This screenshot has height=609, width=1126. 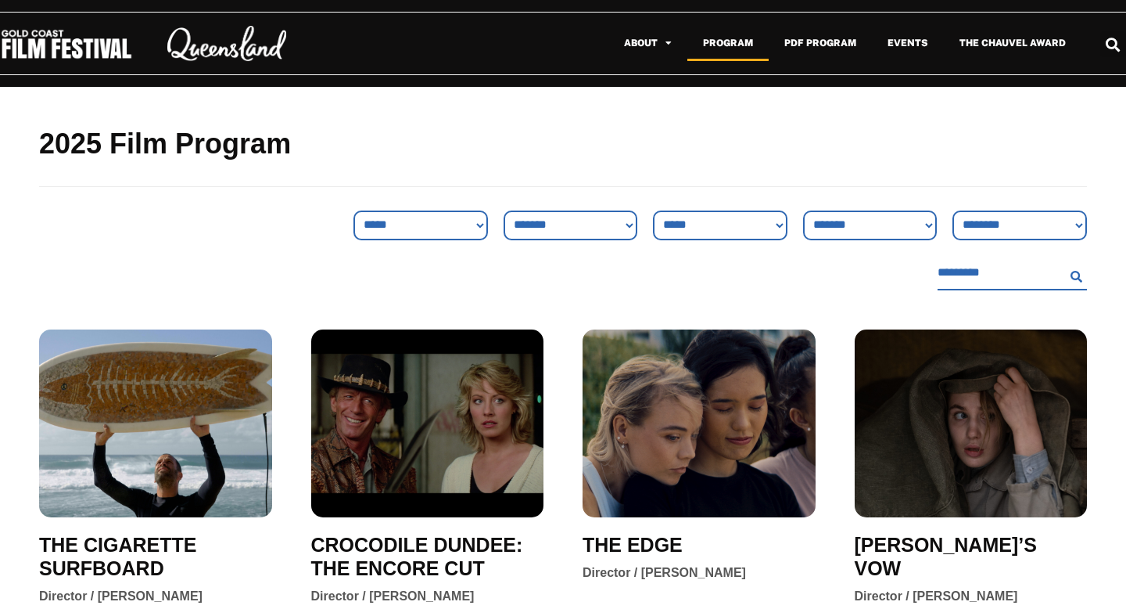 What do you see at coordinates (633, 544) in the screenshot?
I see `a: THE EDGE` at bounding box center [633, 544].